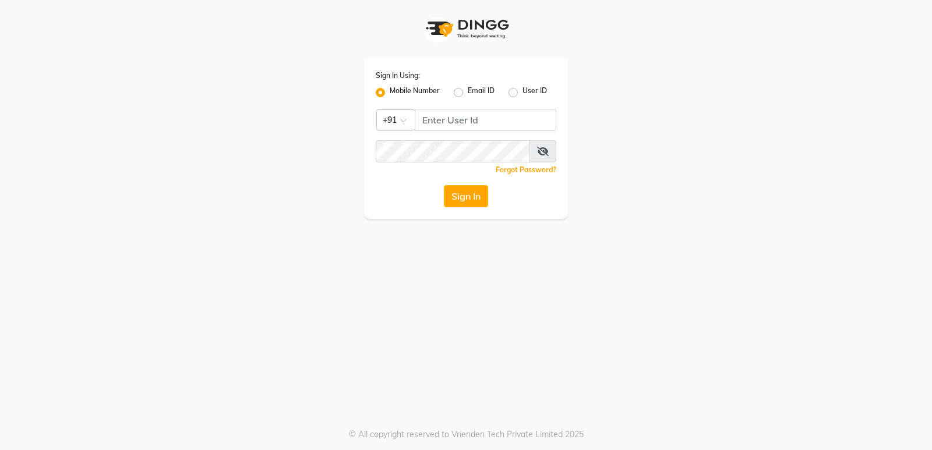  What do you see at coordinates (415, 93) in the screenshot?
I see `label: Mobile Number` at bounding box center [415, 93].